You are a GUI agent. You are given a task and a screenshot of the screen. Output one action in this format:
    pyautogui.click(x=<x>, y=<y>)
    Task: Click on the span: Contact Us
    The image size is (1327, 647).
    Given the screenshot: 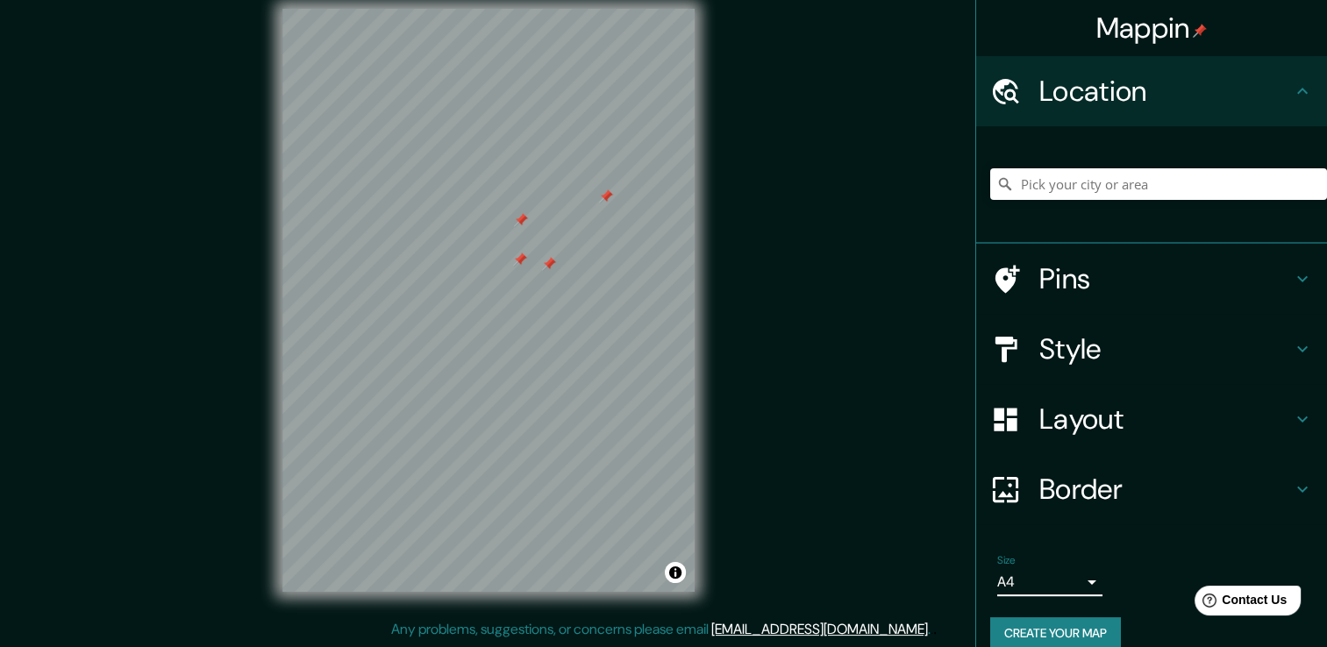 What is the action you would take?
    pyautogui.click(x=83, y=21)
    